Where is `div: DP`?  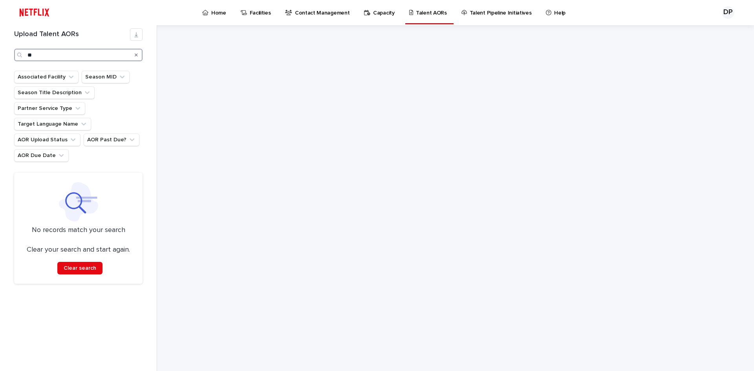 div: DP is located at coordinates (728, 13).